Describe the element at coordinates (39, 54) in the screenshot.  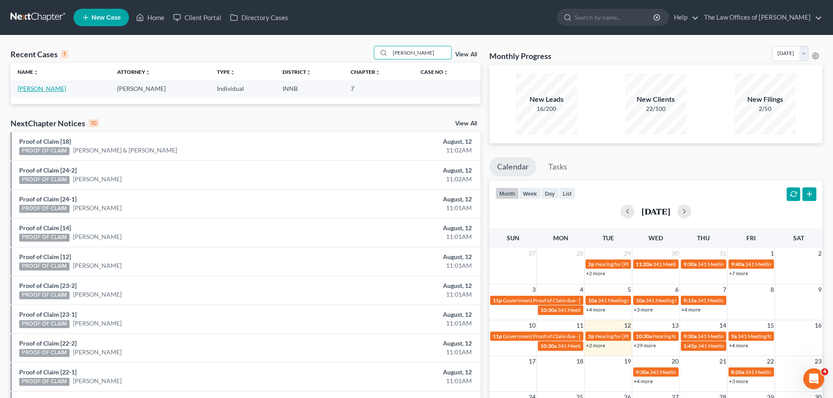
I see `div: Recent Cases` at that location.